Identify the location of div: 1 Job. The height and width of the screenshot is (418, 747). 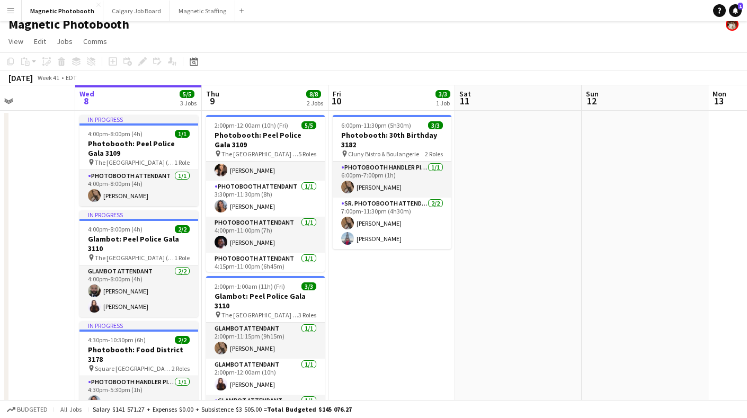
(443, 103).